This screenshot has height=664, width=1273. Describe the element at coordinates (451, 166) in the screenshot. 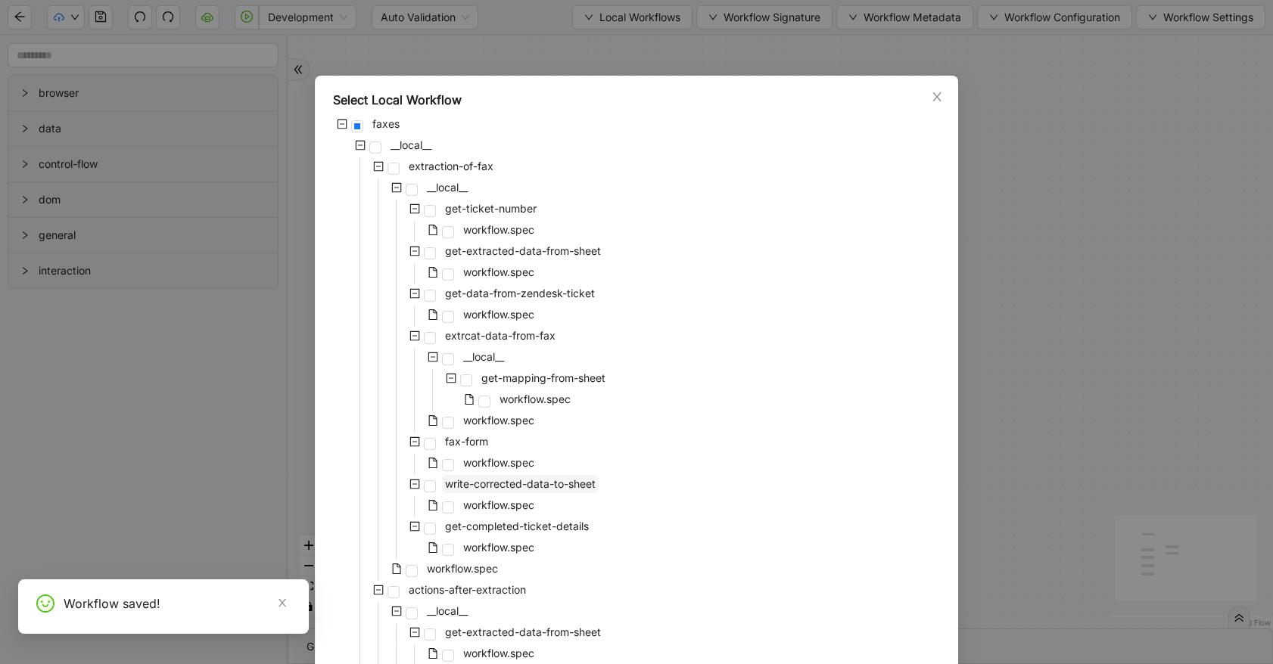

I see `span: extraction-of-fax` at that location.